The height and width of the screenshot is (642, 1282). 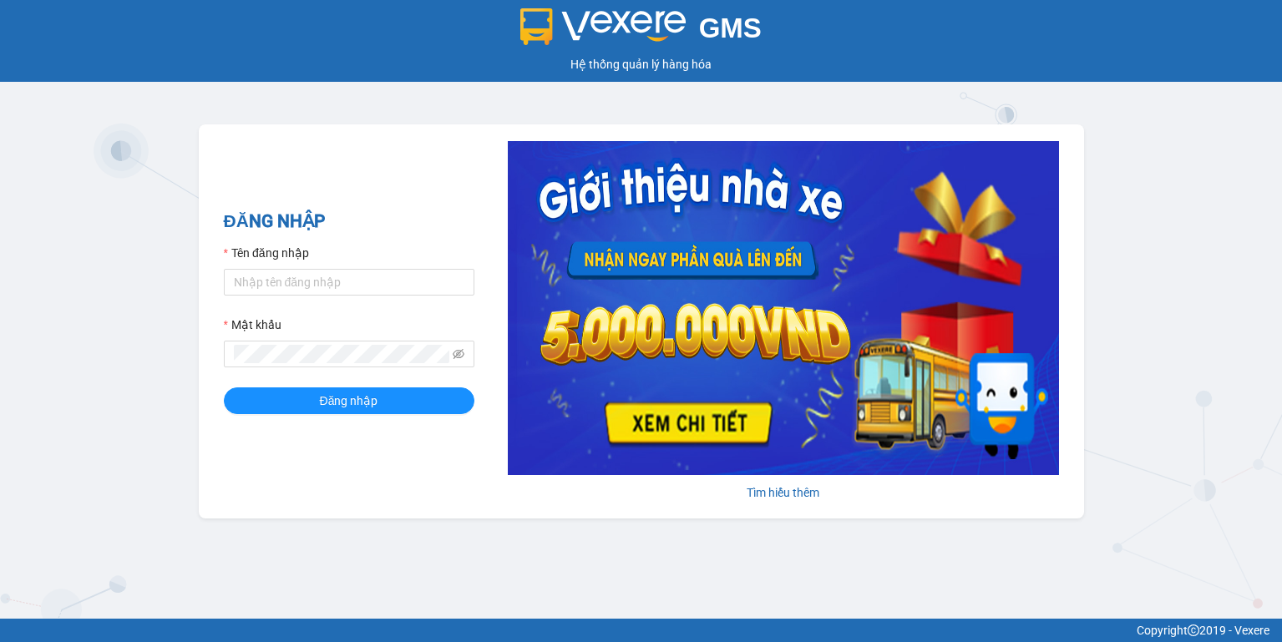 I want to click on label: Tên đăng nhập, so click(x=266, y=253).